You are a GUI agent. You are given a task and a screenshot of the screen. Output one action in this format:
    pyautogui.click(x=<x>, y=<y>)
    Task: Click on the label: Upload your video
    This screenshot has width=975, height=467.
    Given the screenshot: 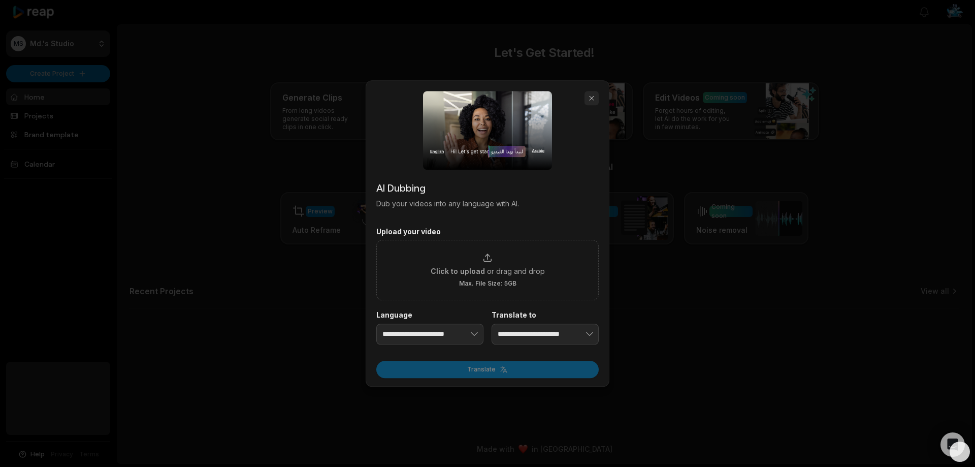 What is the action you would take?
    pyautogui.click(x=488, y=232)
    